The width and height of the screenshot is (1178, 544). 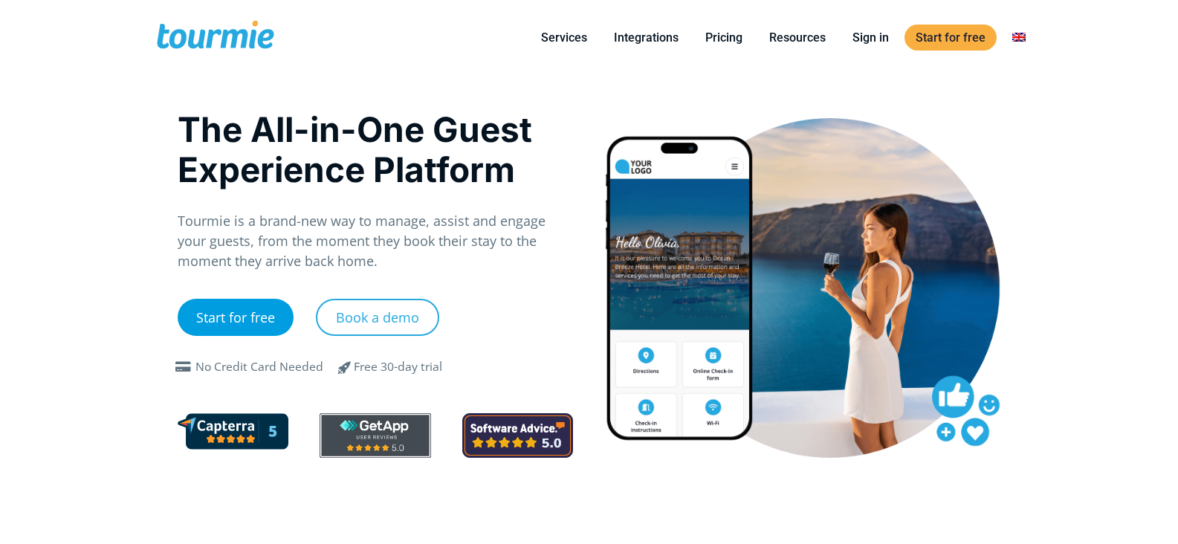 What do you see at coordinates (398, 367) in the screenshot?
I see `div: Free 30-day trial` at bounding box center [398, 367].